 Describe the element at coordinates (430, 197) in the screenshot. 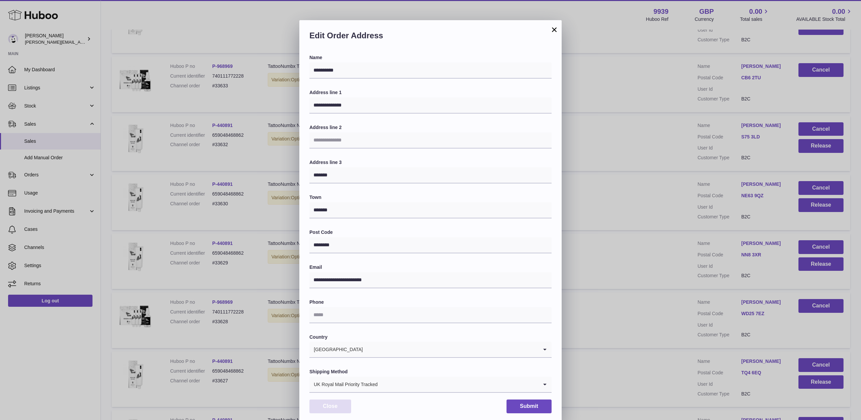

I see `label: Town` at that location.